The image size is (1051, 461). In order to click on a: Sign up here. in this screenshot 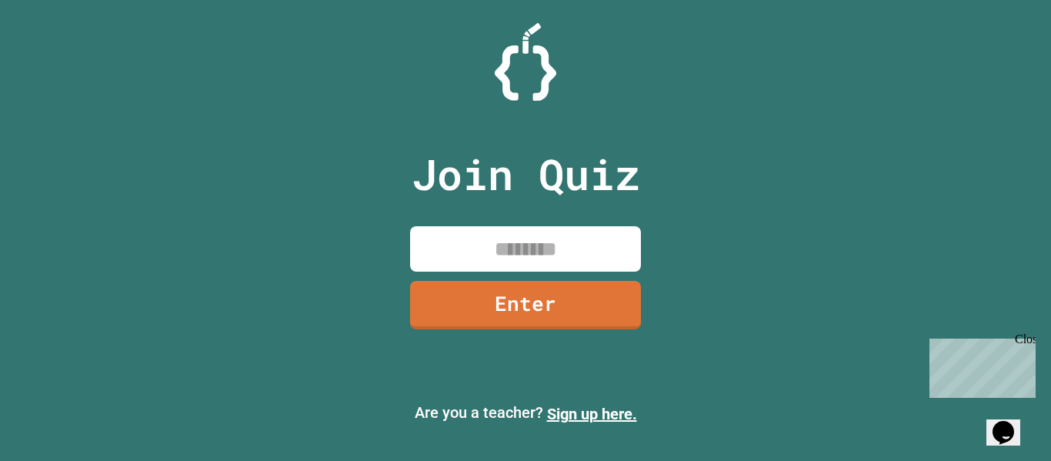, I will do `click(592, 414)`.